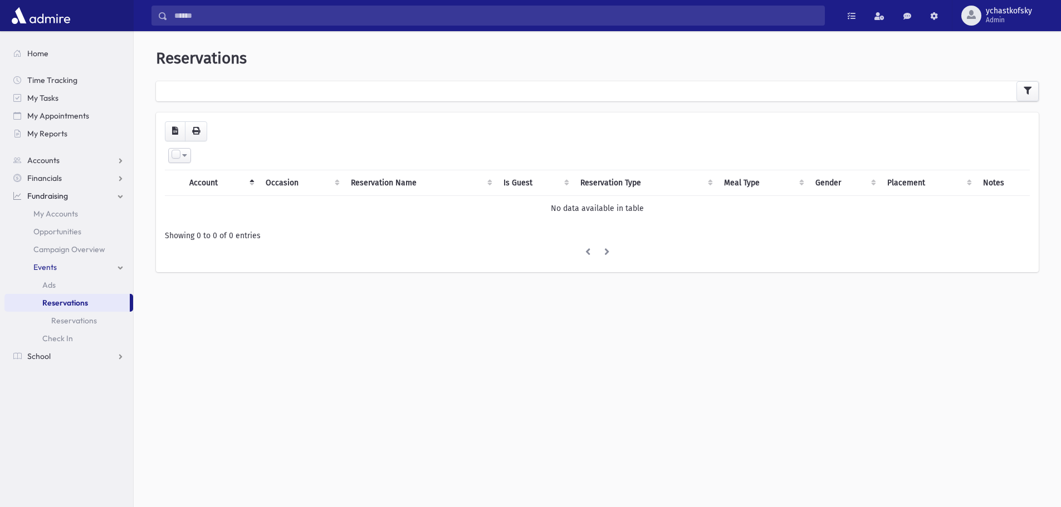 The height and width of the screenshot is (507, 1061). I want to click on button: CSV, so click(175, 131).